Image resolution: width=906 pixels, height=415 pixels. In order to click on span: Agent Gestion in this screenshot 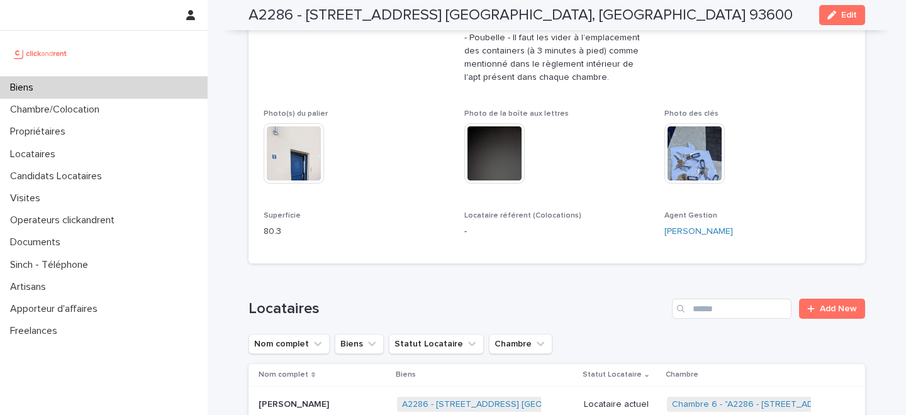, I will do `click(691, 216)`.